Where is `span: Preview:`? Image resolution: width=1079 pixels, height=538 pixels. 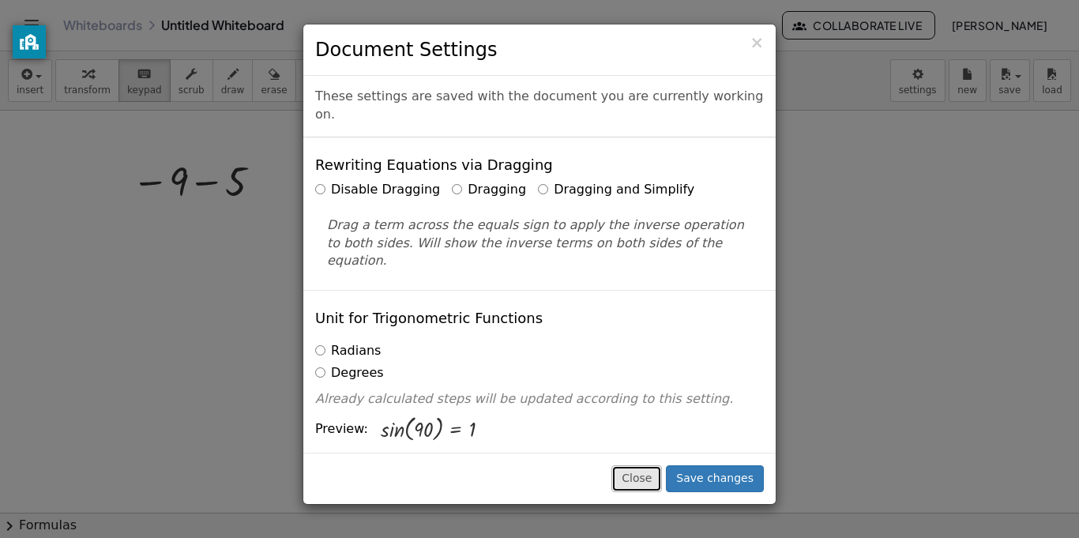 span: Preview: is located at coordinates (341, 429).